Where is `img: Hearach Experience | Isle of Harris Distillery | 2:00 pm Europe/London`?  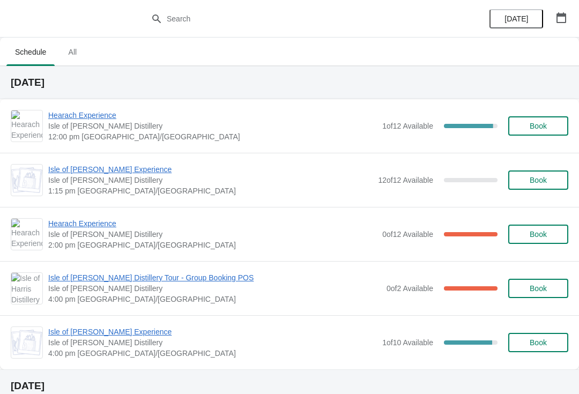
img: Hearach Experience | Isle of Harris Distillery | 2:00 pm Europe/London is located at coordinates (27, 234).